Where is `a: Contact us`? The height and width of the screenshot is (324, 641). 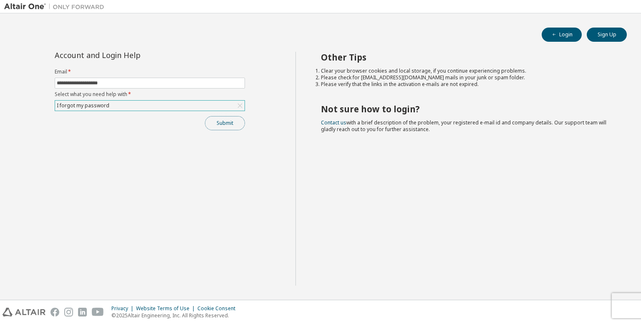 a: Contact us is located at coordinates (334, 122).